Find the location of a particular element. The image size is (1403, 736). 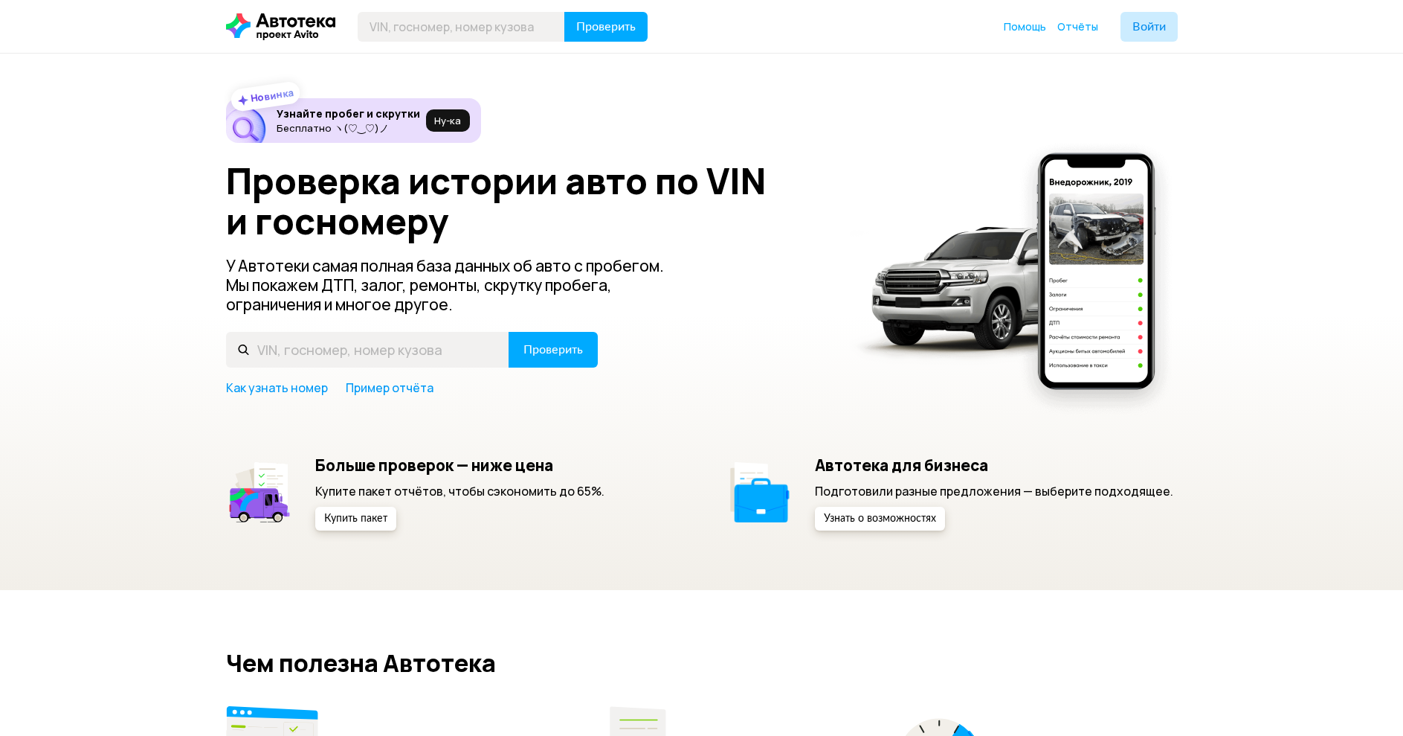

h1: Проверка истории авто по VIN и госномеру is located at coordinates (528, 201).